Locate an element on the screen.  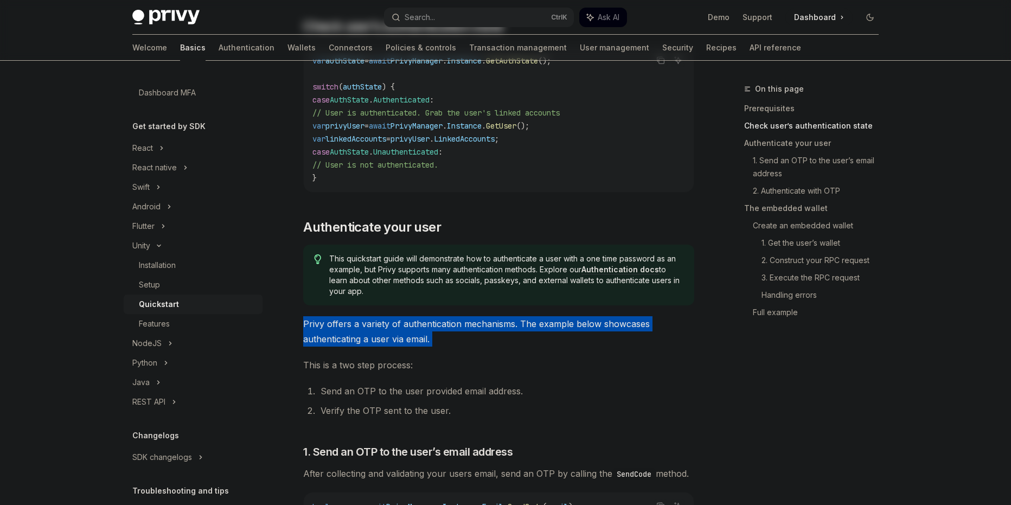
a: Installation is located at coordinates (193, 265).